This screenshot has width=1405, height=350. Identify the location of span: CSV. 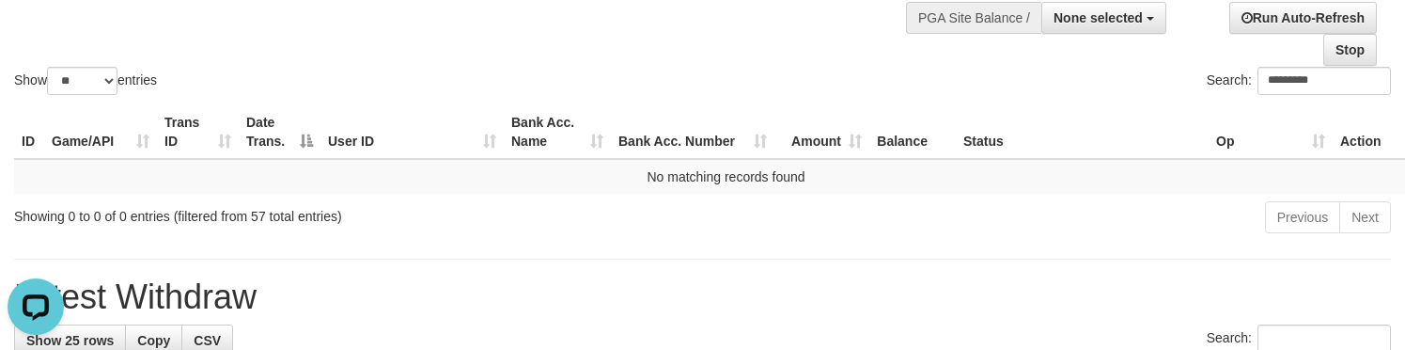
(207, 340).